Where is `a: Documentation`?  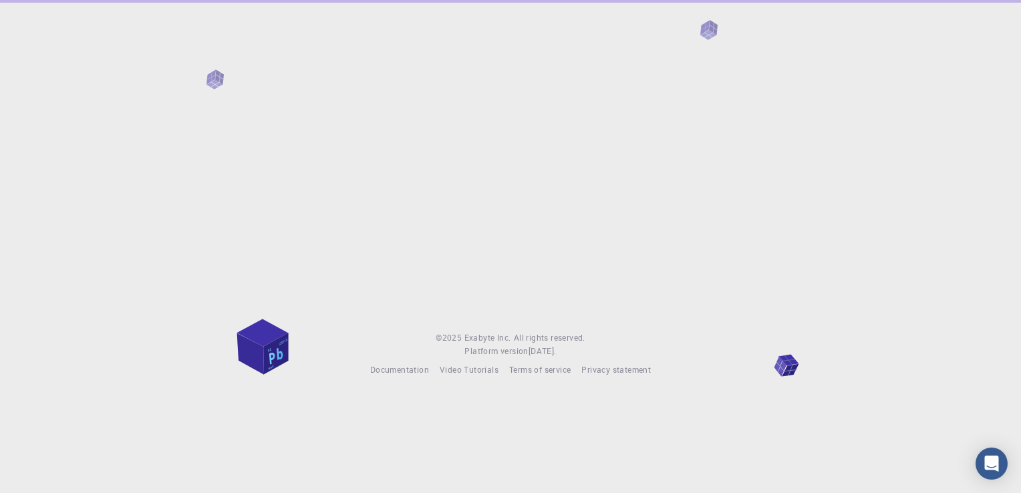
a: Documentation is located at coordinates (400, 370).